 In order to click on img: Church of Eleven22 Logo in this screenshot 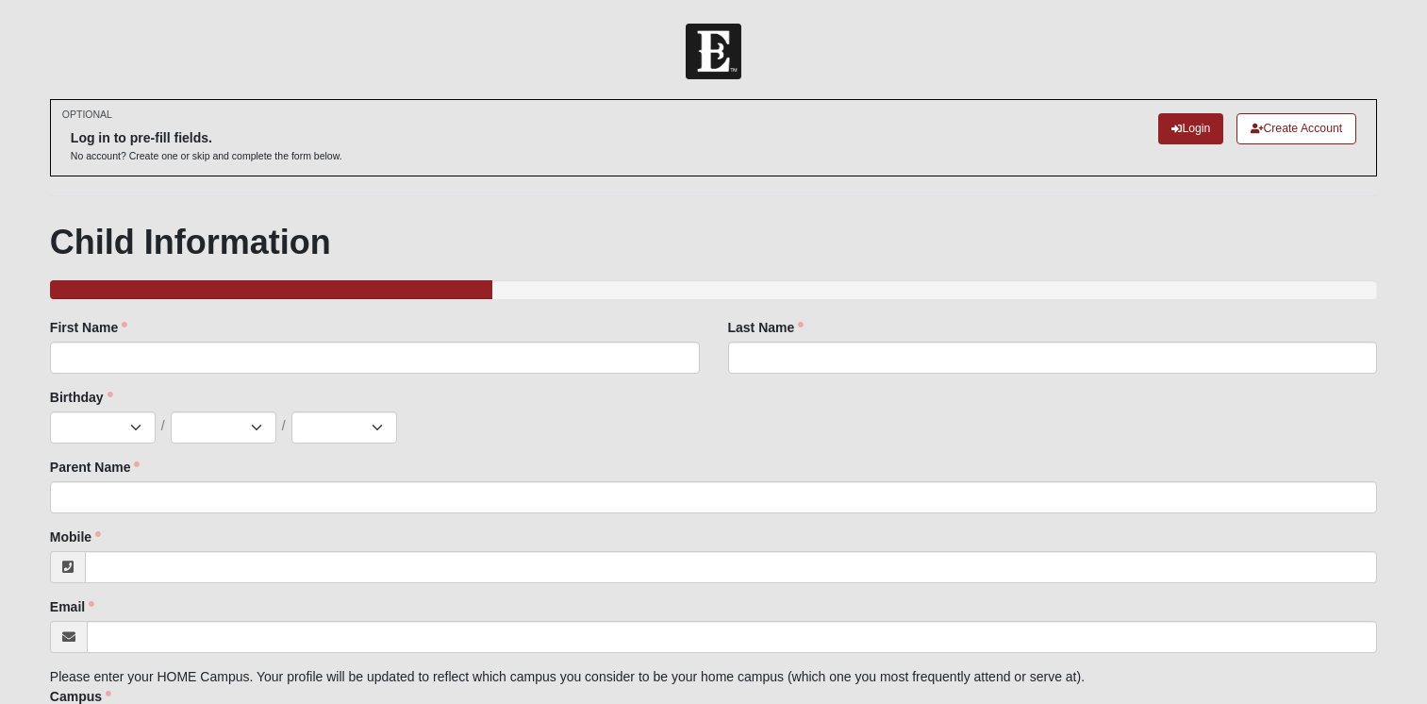, I will do `click(713, 51)`.